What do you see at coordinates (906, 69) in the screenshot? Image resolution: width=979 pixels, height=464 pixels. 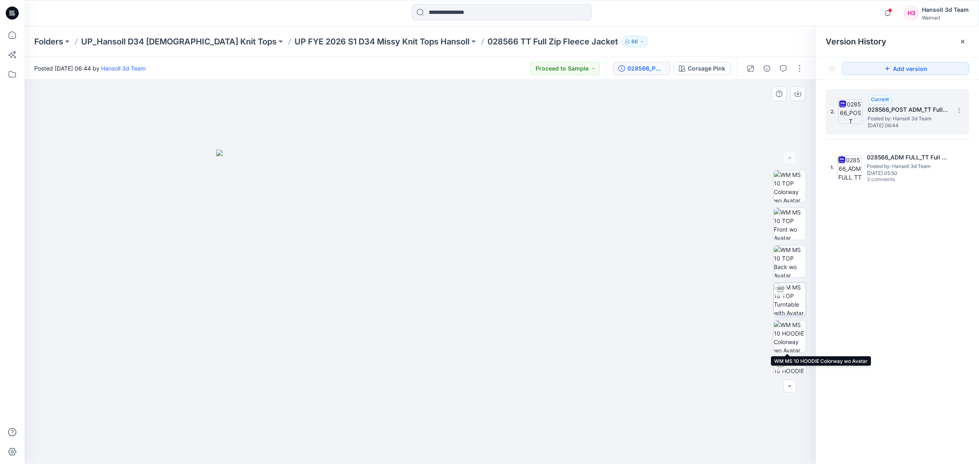 I see `button: Add version` at bounding box center [906, 69].